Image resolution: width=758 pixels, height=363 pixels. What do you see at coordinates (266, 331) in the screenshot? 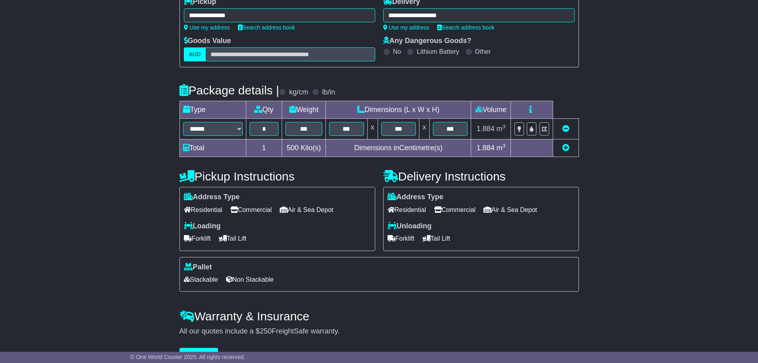
I see `span: 250` at bounding box center [266, 331].